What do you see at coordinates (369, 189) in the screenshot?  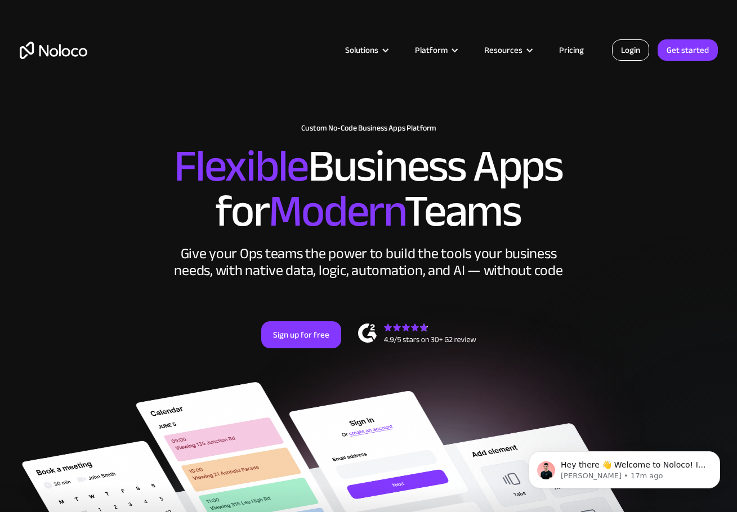 I see `h2: Business Apps for Teams` at bounding box center [369, 189].